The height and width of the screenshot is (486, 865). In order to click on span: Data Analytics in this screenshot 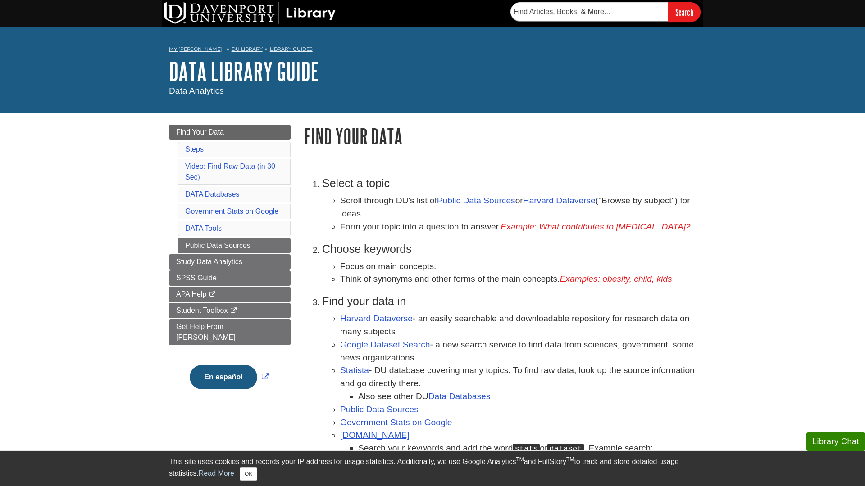, I will do `click(196, 91)`.